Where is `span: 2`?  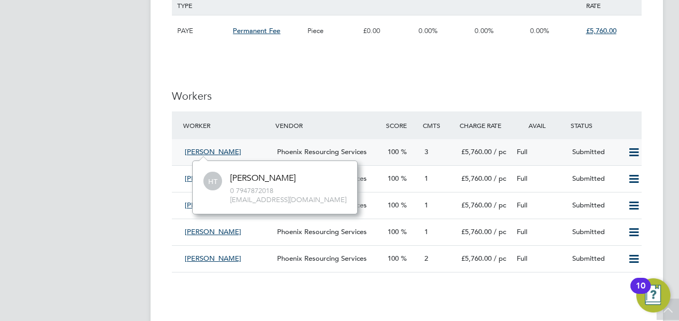
span: 2 is located at coordinates (426, 258).